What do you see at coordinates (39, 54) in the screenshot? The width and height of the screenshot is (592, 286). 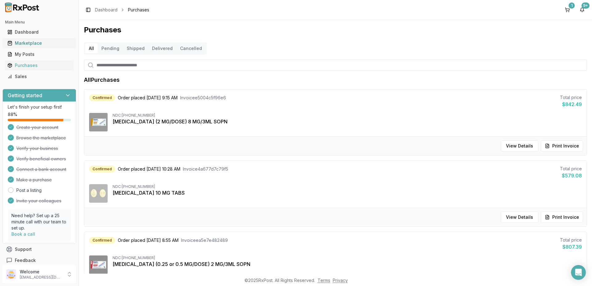 I see `button: My Posts` at bounding box center [39, 54].